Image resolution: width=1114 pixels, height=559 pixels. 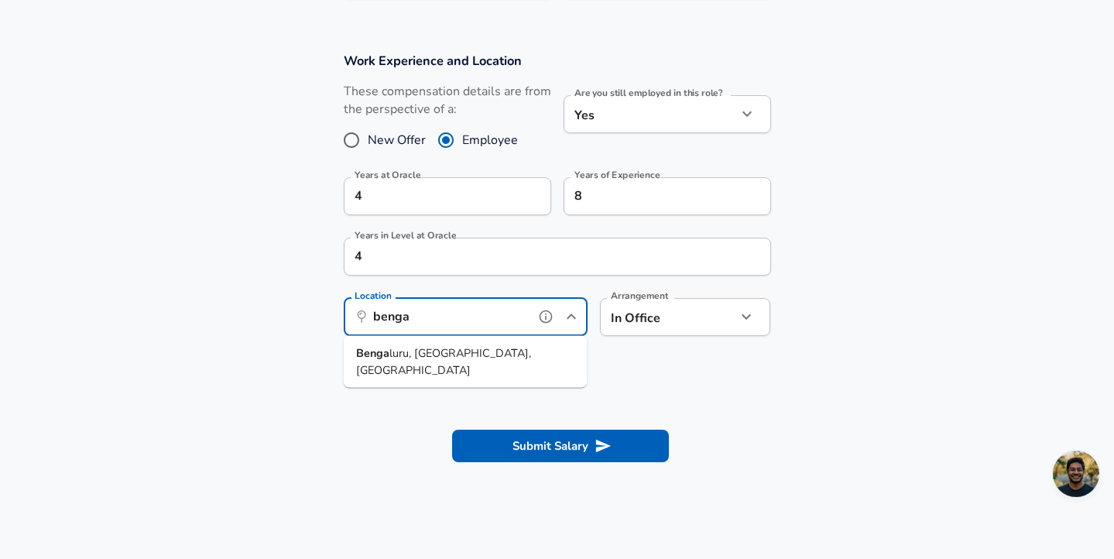 What do you see at coordinates (430, 196) in the screenshot?
I see `input: 0` at bounding box center [430, 196].